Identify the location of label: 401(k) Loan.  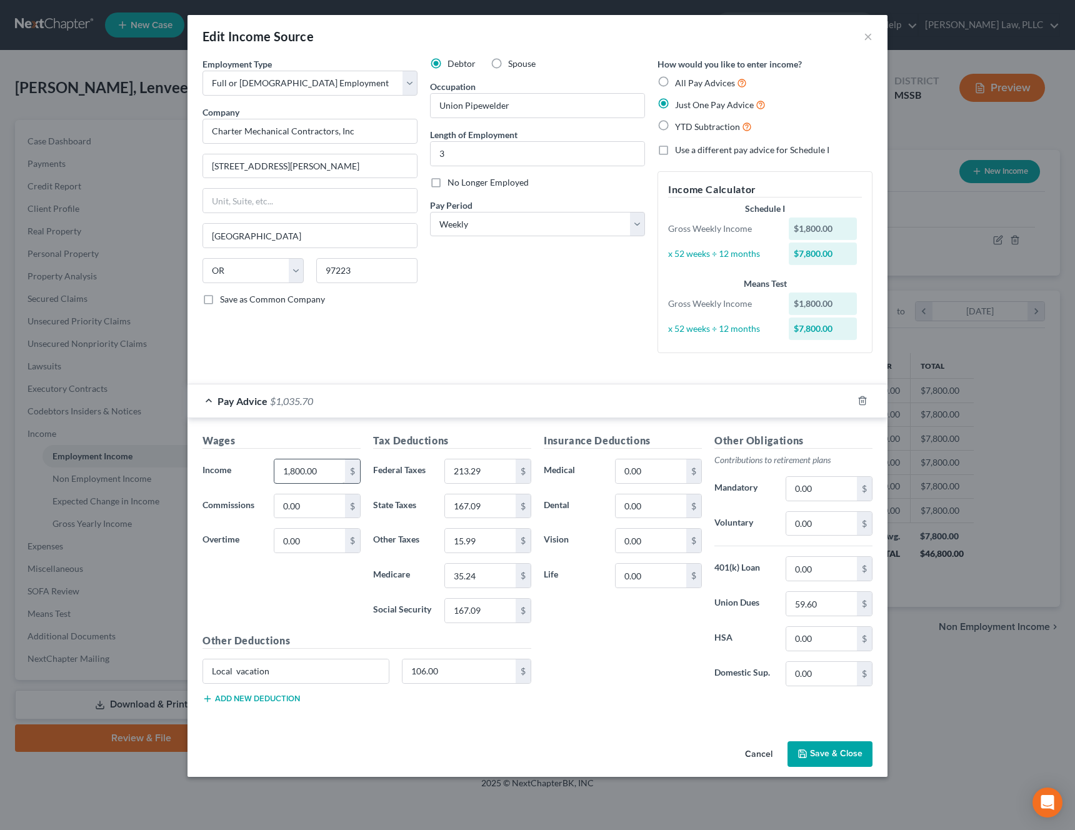
(744, 569).